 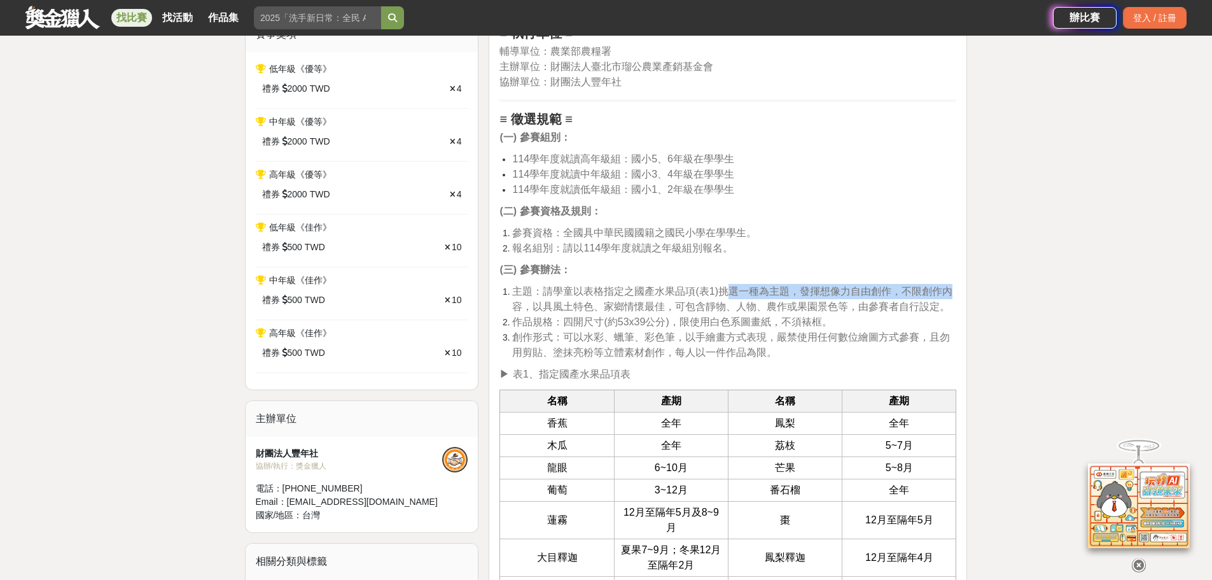 I want to click on span: 6~10月, so click(x=671, y=467).